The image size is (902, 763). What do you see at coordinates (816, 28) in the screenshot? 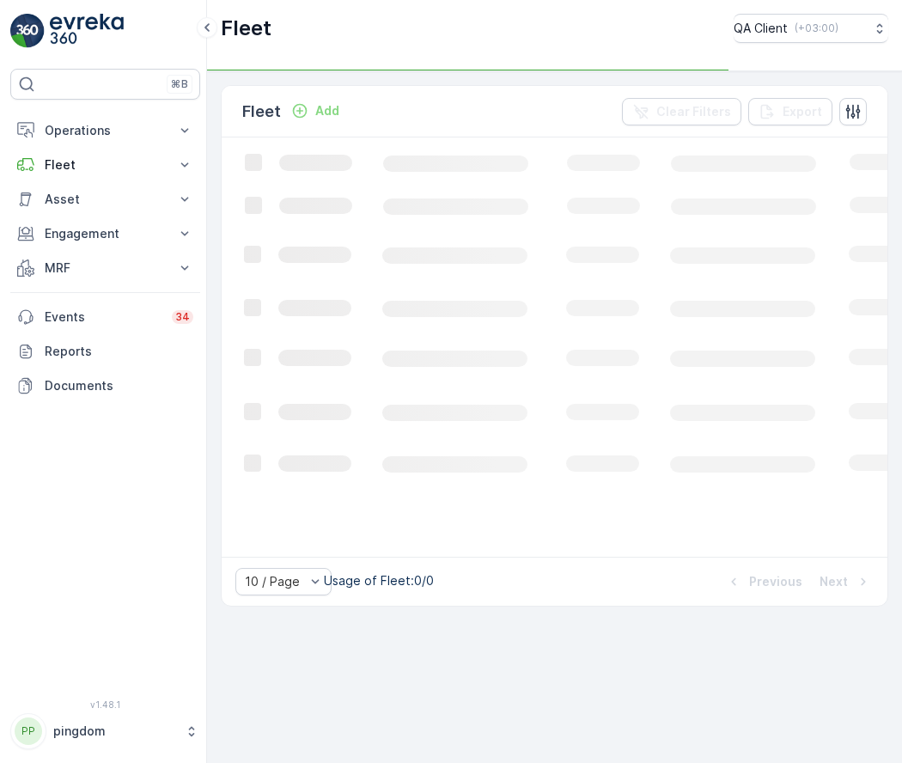
I see `p: ( +03:00 )` at bounding box center [816, 28].